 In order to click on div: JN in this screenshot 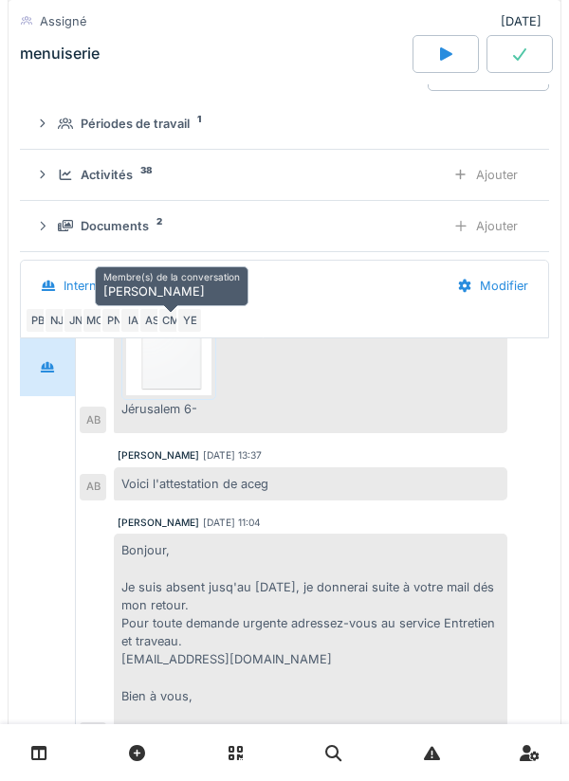, I will do `click(76, 320)`.